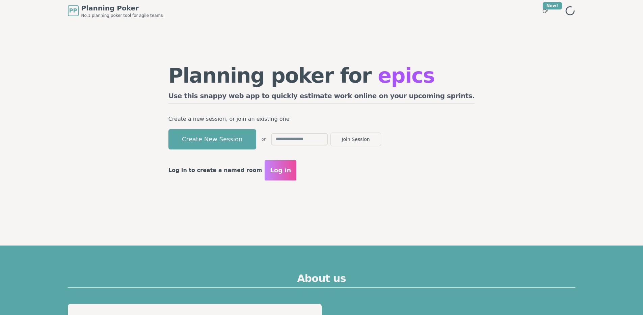  I want to click on button: Create New Session, so click(212, 139).